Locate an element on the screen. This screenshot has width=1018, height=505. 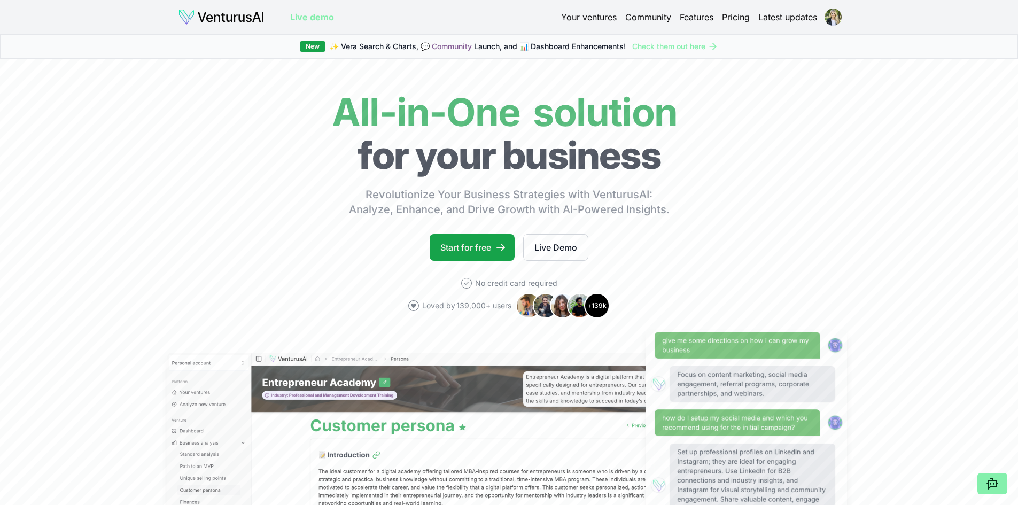
a: Features is located at coordinates (696, 17).